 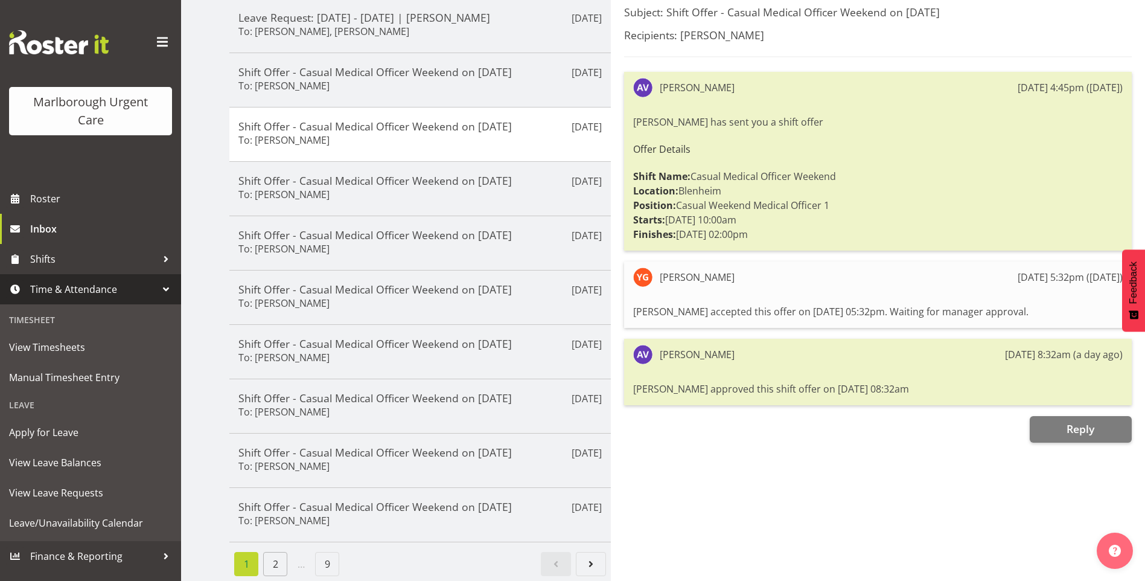 What do you see at coordinates (655, 234) in the screenshot?
I see `strong: Finishes:` at bounding box center [655, 234].